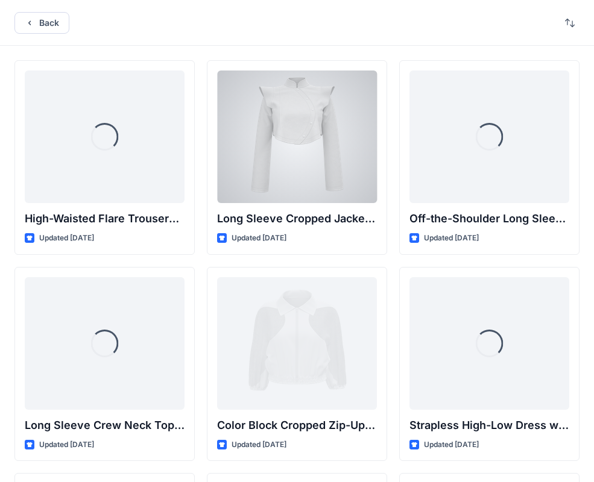 The width and height of the screenshot is (594, 482). Describe the element at coordinates (297, 137) in the screenshot. I see `a: Long Sleeve Cropped Jacket with Mandarin Collar and Shoulder Detail` at that location.